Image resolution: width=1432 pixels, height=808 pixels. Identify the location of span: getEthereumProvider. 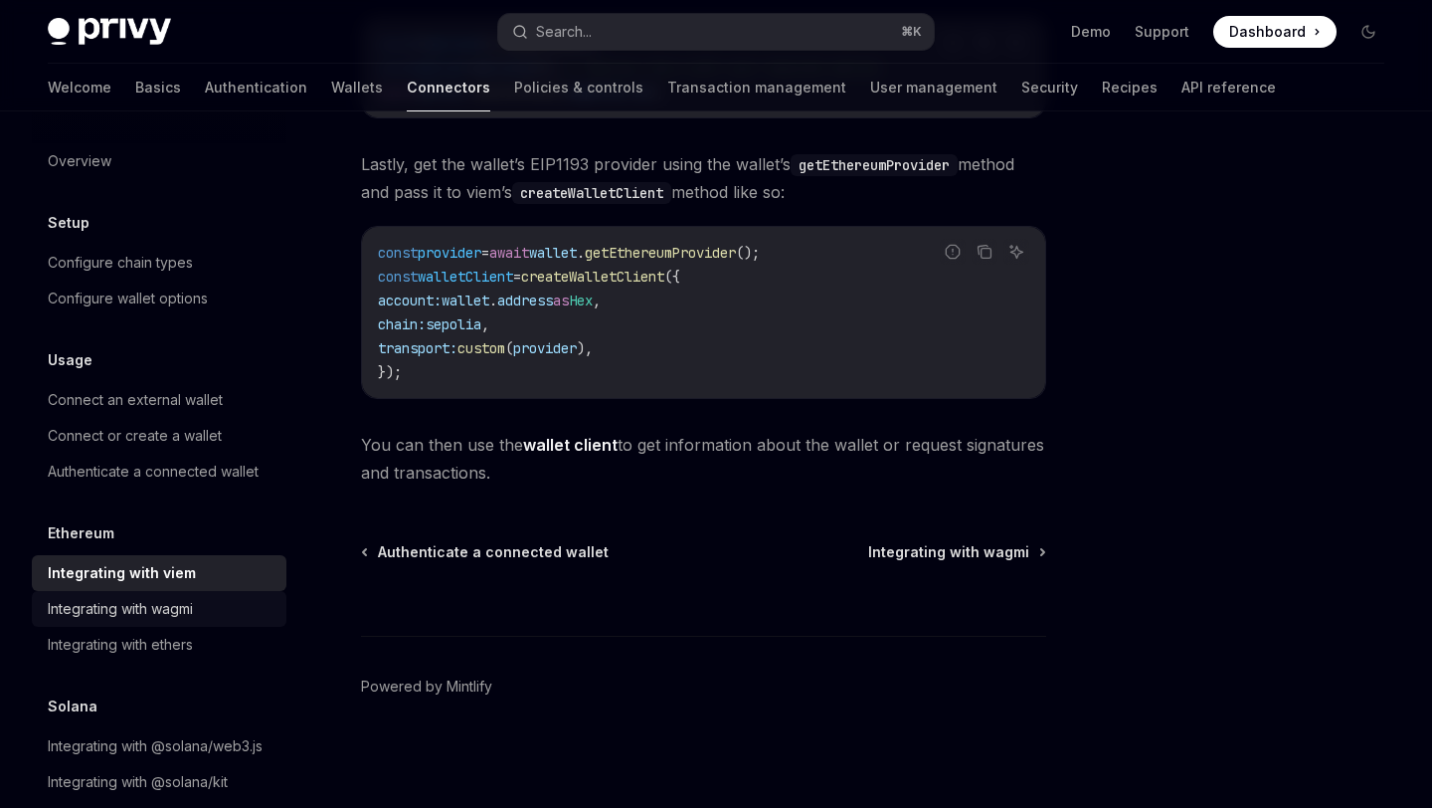
(660, 253).